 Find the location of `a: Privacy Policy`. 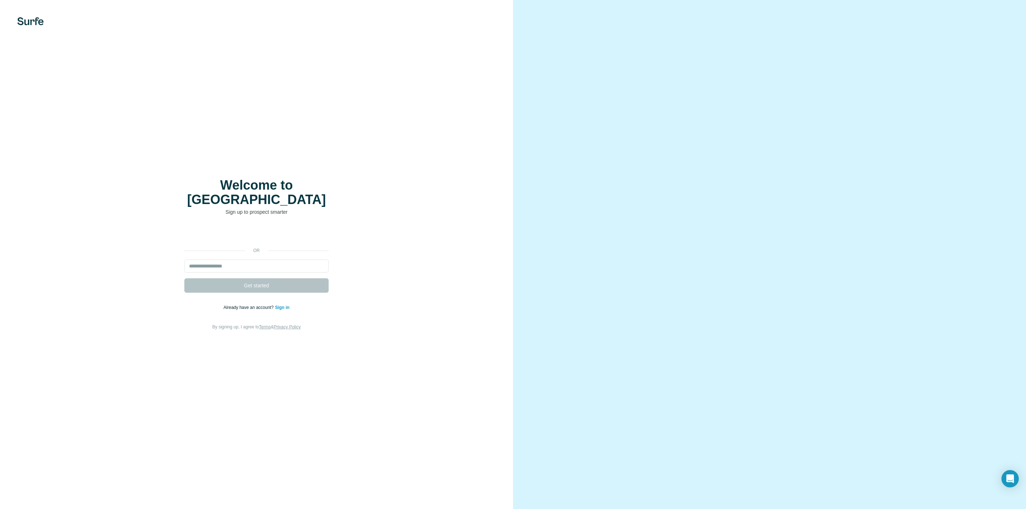

a: Privacy Policy is located at coordinates (287, 327).